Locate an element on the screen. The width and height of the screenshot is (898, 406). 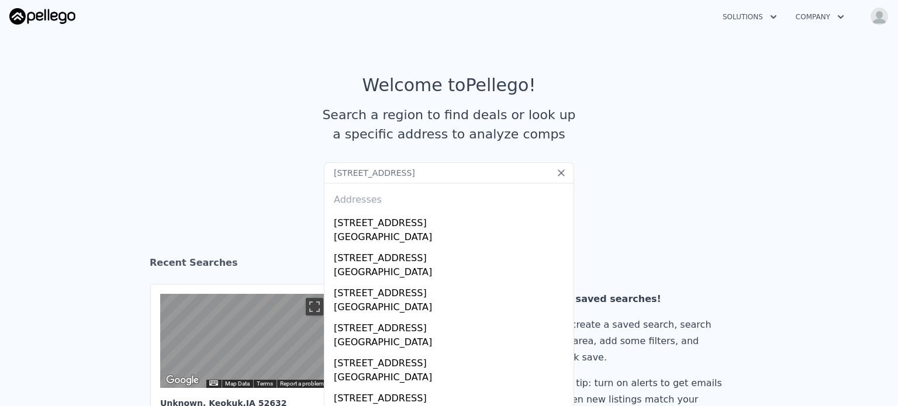
a: Report a problem is located at coordinates (302, 384).